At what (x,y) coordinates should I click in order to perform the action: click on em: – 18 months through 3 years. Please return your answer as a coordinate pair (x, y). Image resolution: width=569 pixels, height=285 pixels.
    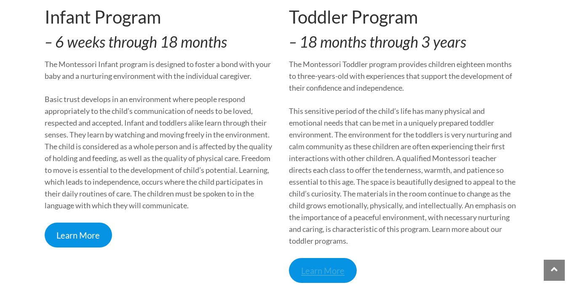
    Looking at the image, I should click on (377, 42).